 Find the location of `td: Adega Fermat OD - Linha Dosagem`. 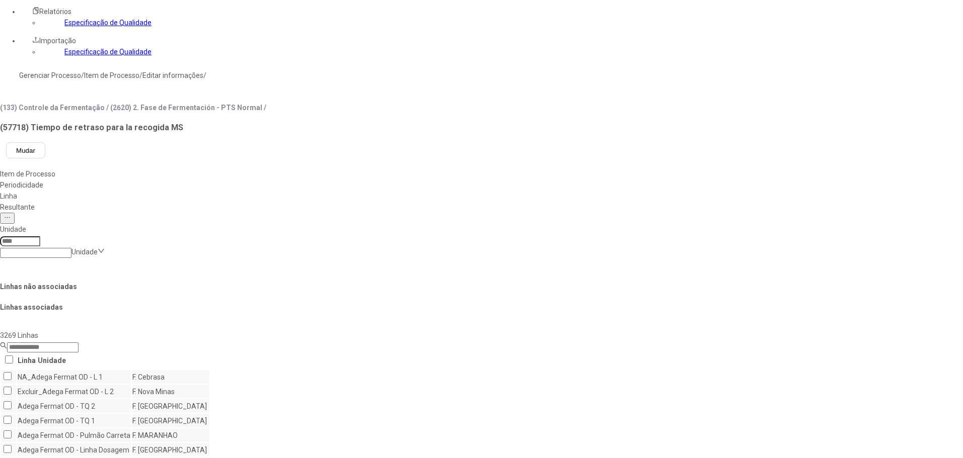

td: Adega Fermat OD - Linha Dosagem is located at coordinates (74, 450).